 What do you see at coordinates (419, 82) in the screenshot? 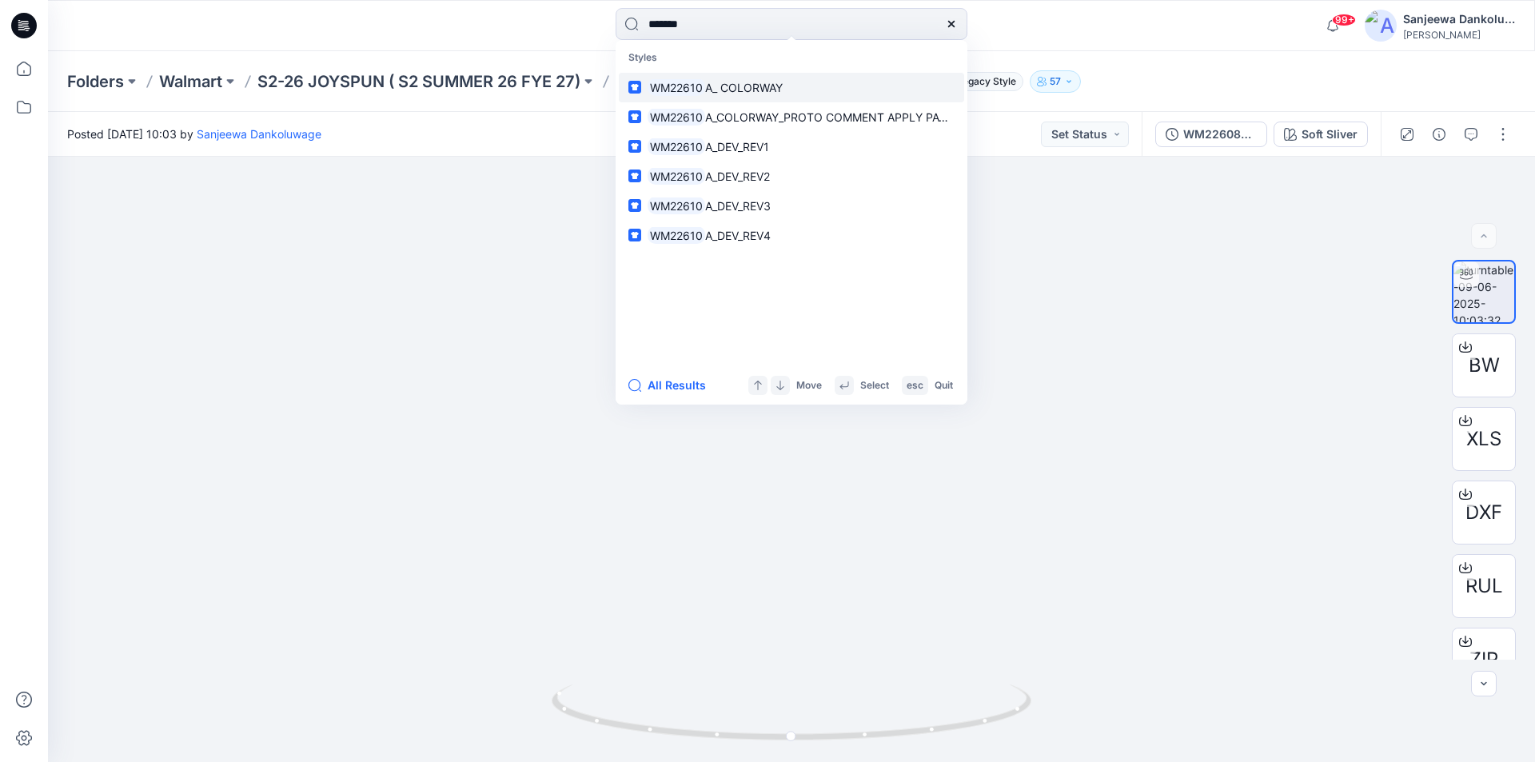
I see `p: S2-26 JOYSPUN ( S2 SUMMER 26 FYE 27)` at bounding box center [419, 82].